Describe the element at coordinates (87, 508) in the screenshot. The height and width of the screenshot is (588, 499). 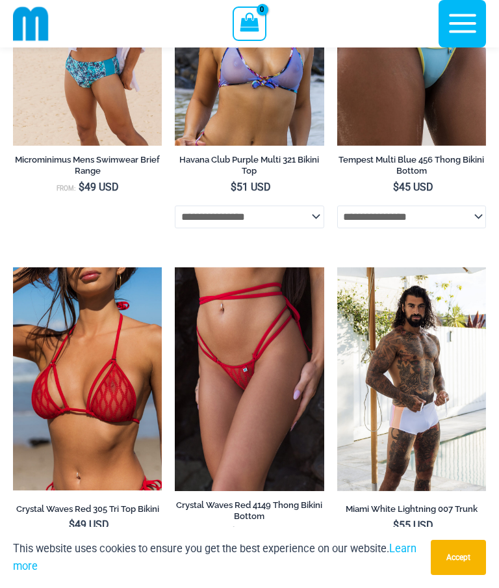
I see `h2: Crystal Waves Red 305 Tri Top Bikini` at that location.